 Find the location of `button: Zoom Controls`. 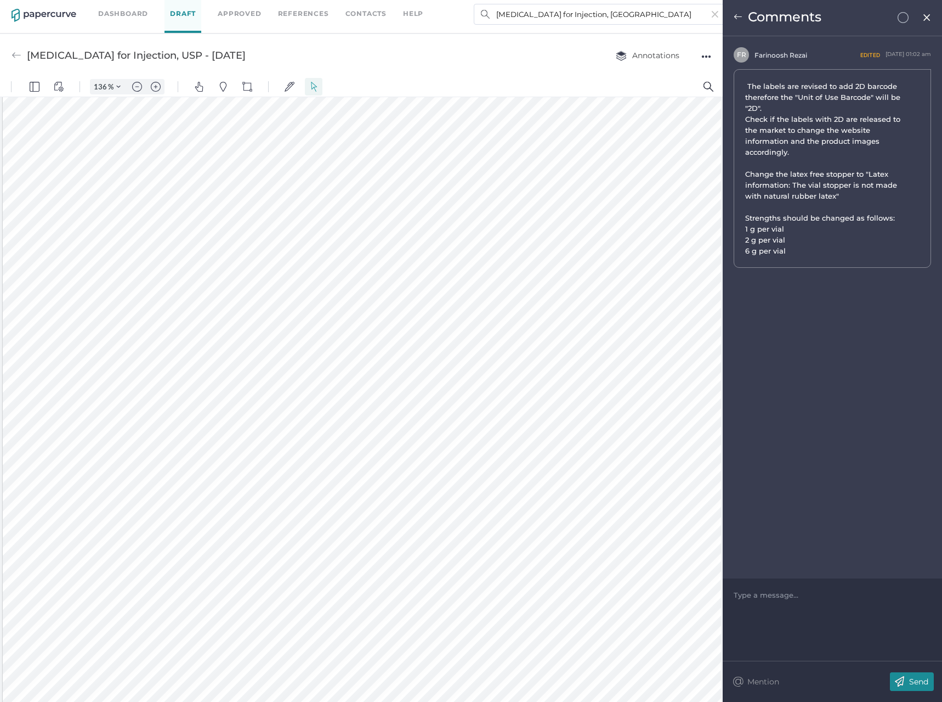

button: Zoom Controls is located at coordinates (118, 10).